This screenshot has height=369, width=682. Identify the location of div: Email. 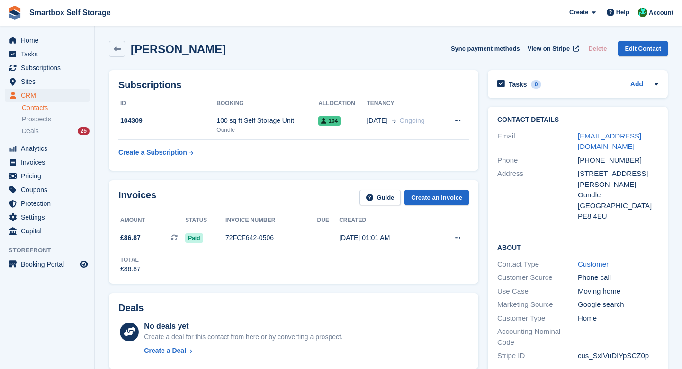
(538, 141).